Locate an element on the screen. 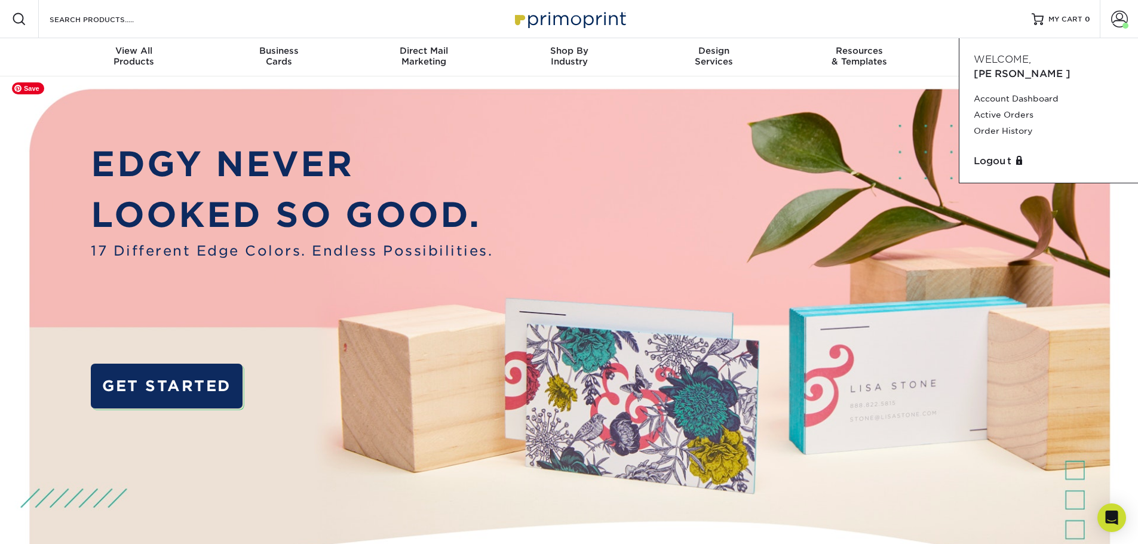  a: Logout is located at coordinates (1049, 161).